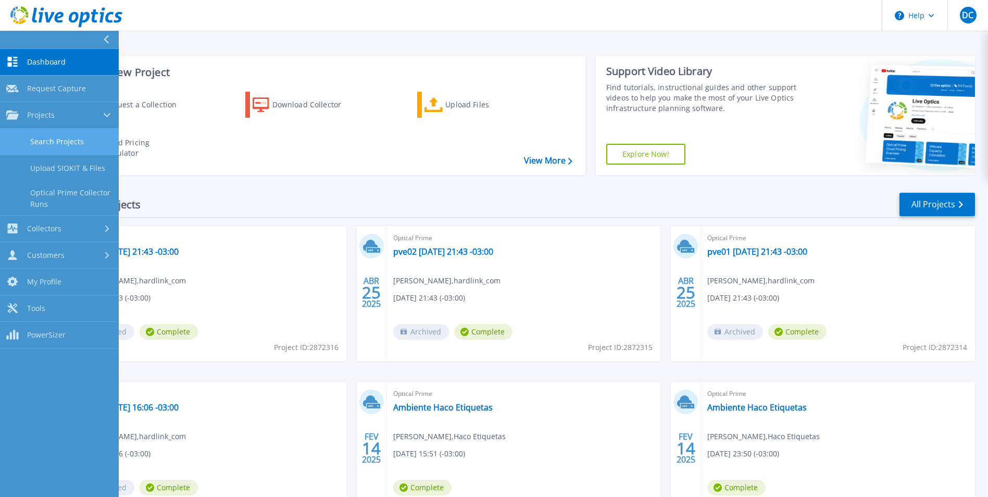 This screenshot has width=988, height=497. Describe the element at coordinates (702, 71) in the screenshot. I see `div: Support Video Library` at that location.